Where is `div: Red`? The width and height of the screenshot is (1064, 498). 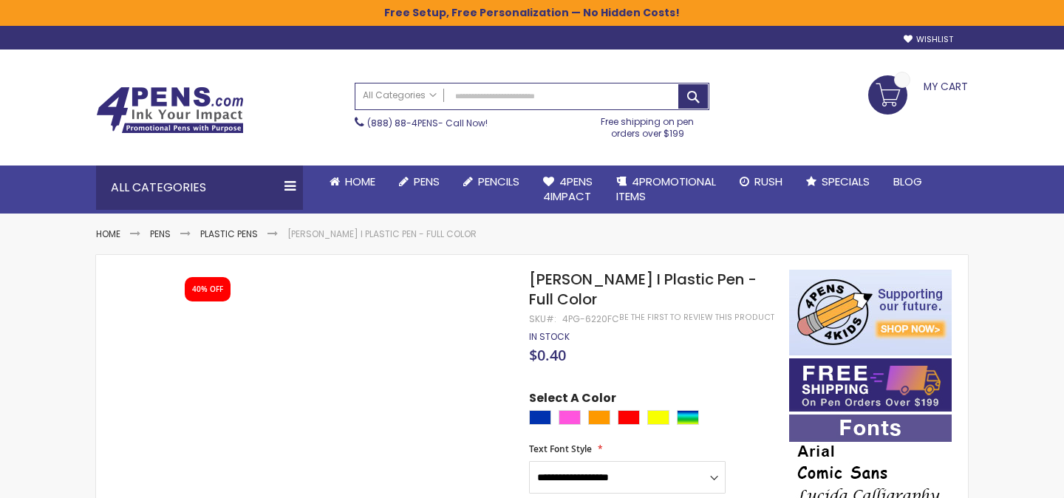
div: Red is located at coordinates (629, 417).